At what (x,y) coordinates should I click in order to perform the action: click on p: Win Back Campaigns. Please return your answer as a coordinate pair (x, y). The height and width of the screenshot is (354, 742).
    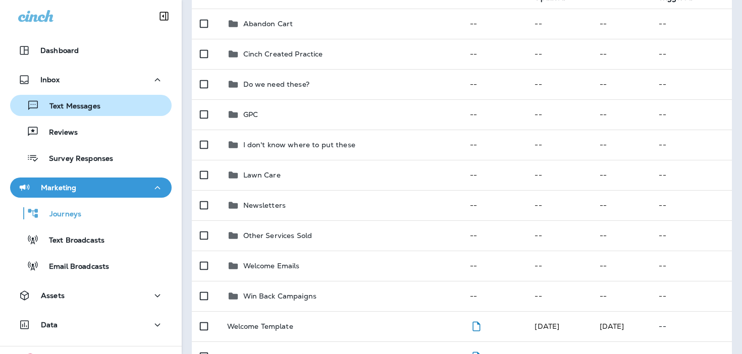
    Looking at the image, I should click on (280, 296).